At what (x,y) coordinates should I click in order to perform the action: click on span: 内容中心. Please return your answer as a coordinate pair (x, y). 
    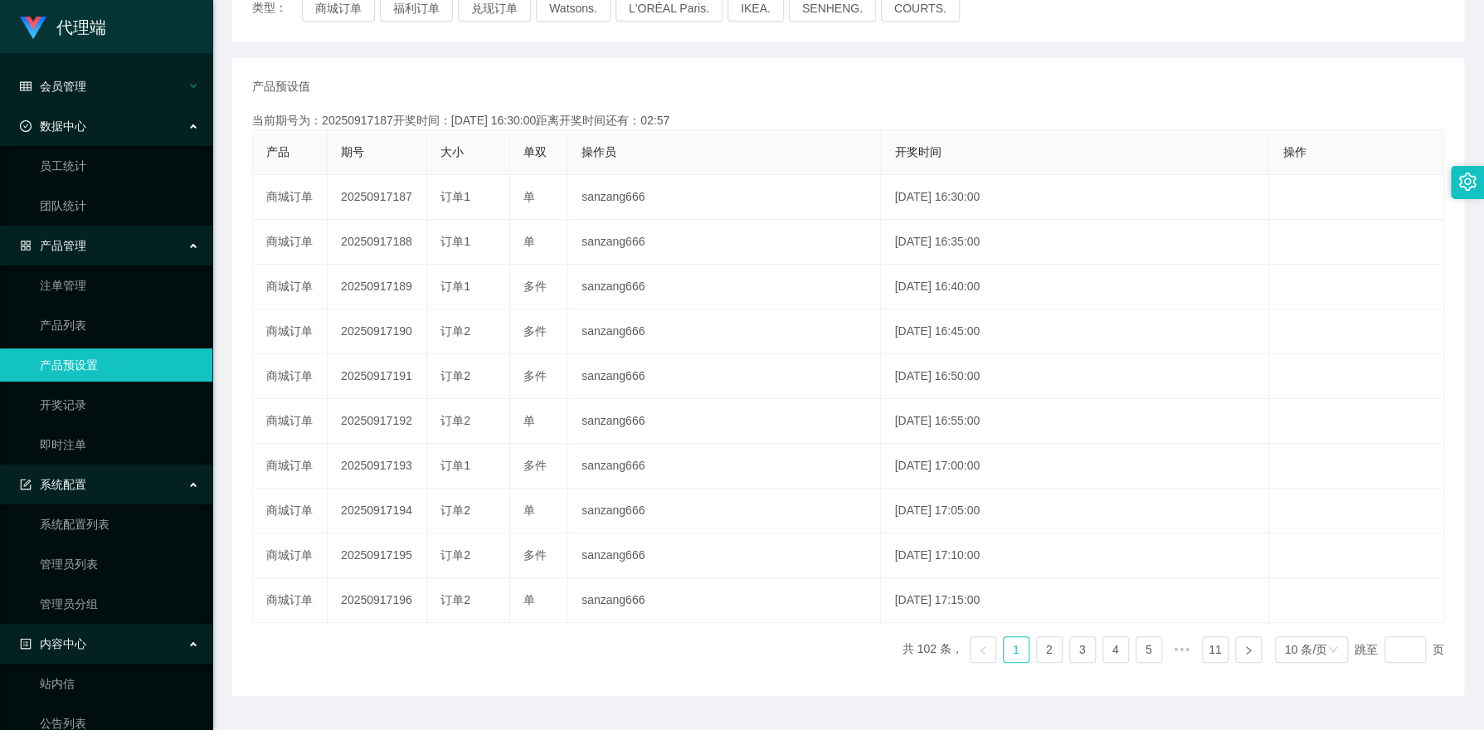
    Looking at the image, I should click on (53, 644).